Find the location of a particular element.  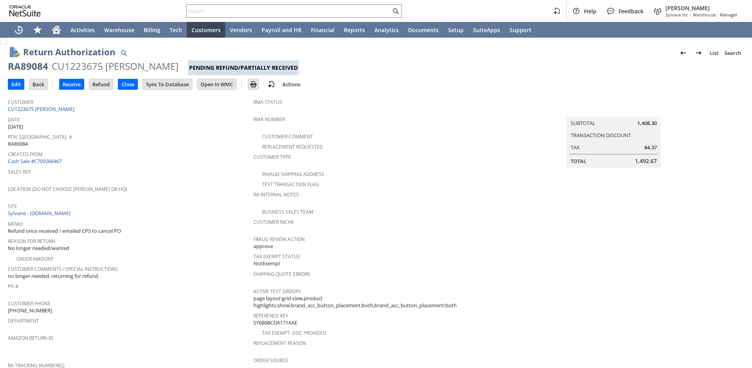

caption: Summary is located at coordinates (614, 110).